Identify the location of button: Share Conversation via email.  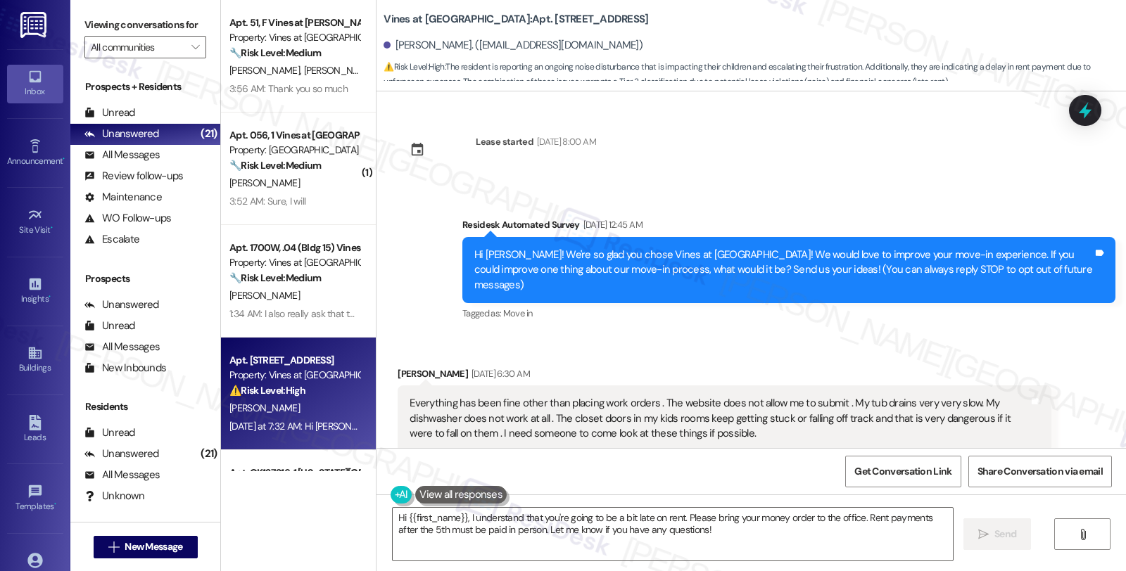
(1040, 472).